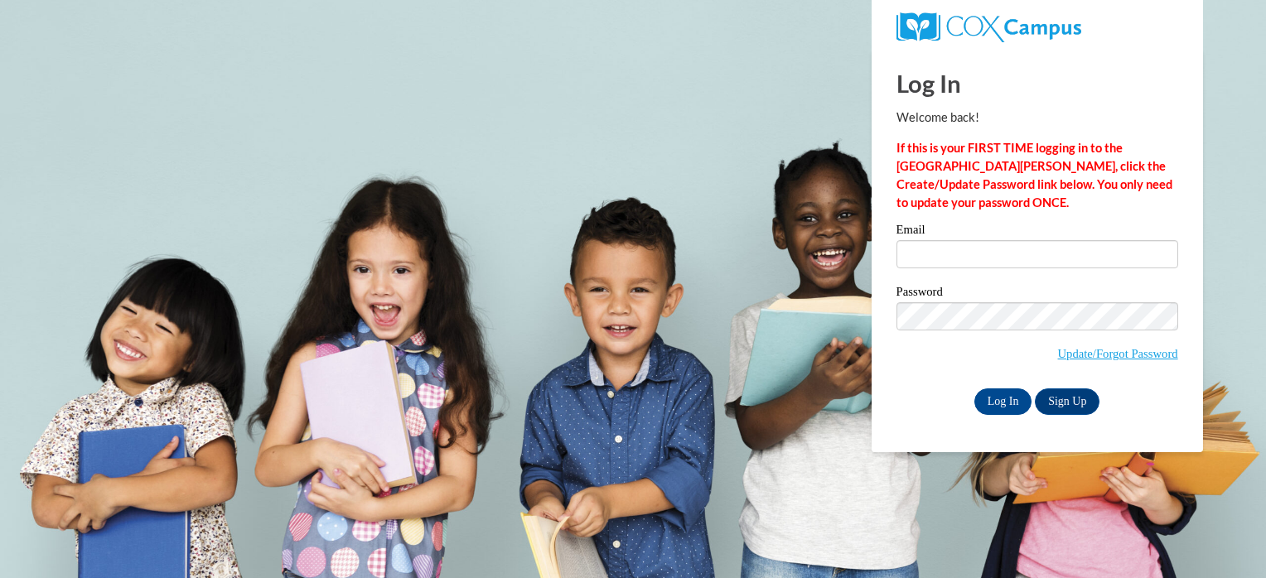  What do you see at coordinates (1037, 294) in the screenshot?
I see `label: Password` at bounding box center [1037, 294].